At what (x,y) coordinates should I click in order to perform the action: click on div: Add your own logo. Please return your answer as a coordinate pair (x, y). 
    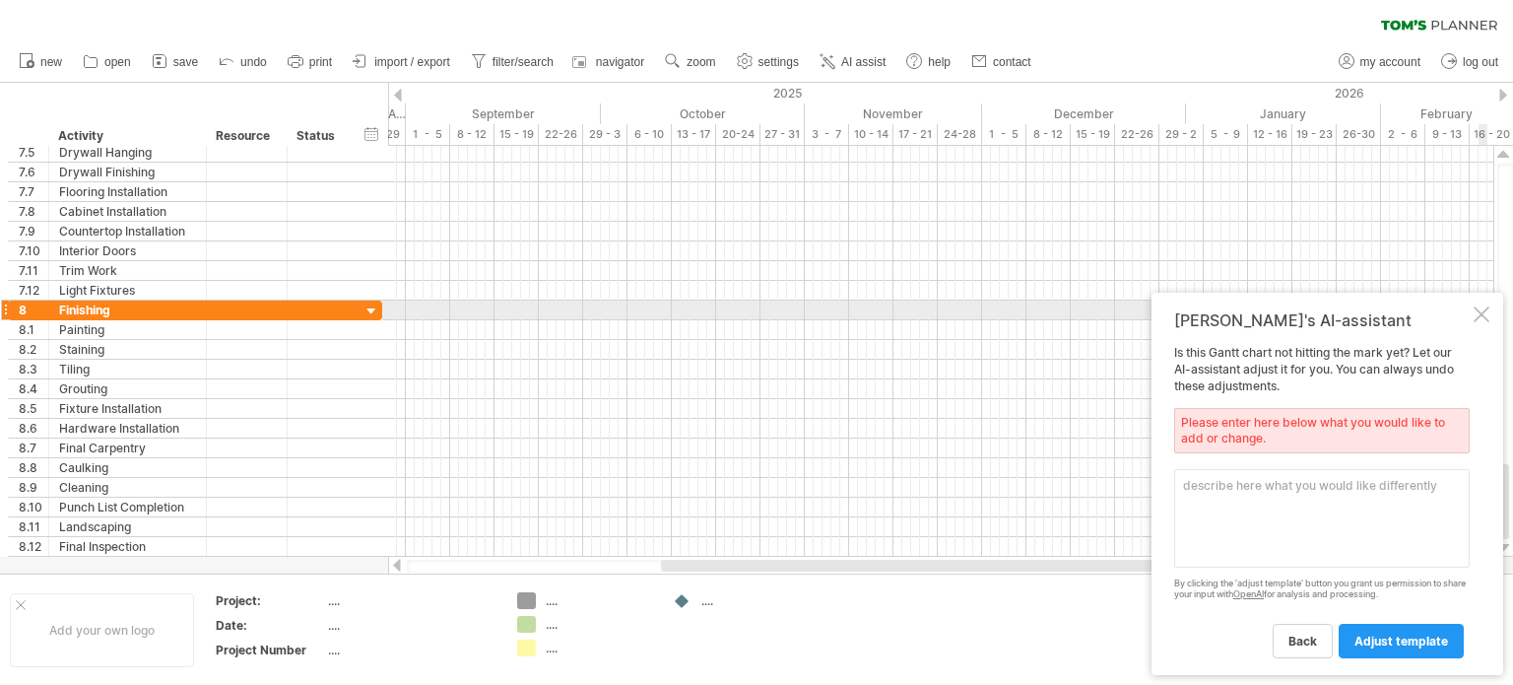
    Looking at the image, I should click on (101, 629).